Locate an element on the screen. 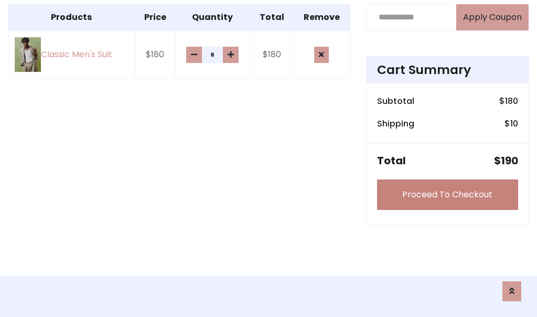 Image resolution: width=537 pixels, height=317 pixels. th: Total is located at coordinates (272, 17).